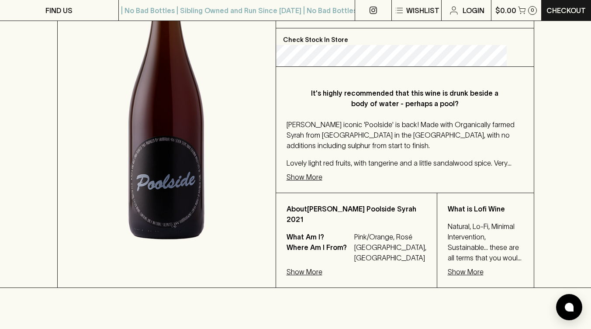 Image resolution: width=591 pixels, height=329 pixels. What do you see at coordinates (390, 237) in the screenshot?
I see `p: Pink/Orange, Rosé` at bounding box center [390, 237].